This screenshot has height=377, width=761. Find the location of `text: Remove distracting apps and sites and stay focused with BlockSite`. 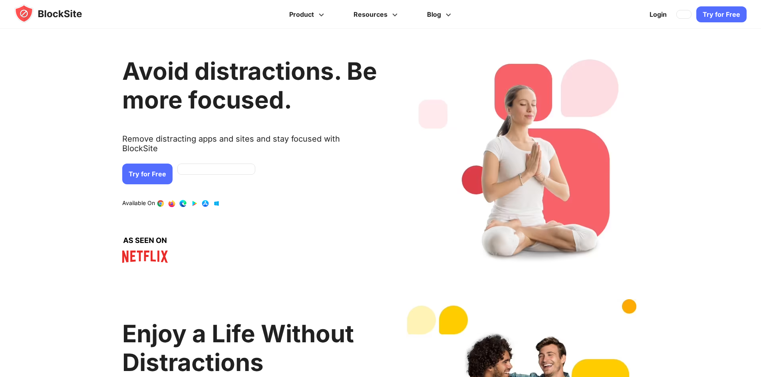

text: Remove distracting apps and sites and stay focused with BlockSite is located at coordinates (250, 147).